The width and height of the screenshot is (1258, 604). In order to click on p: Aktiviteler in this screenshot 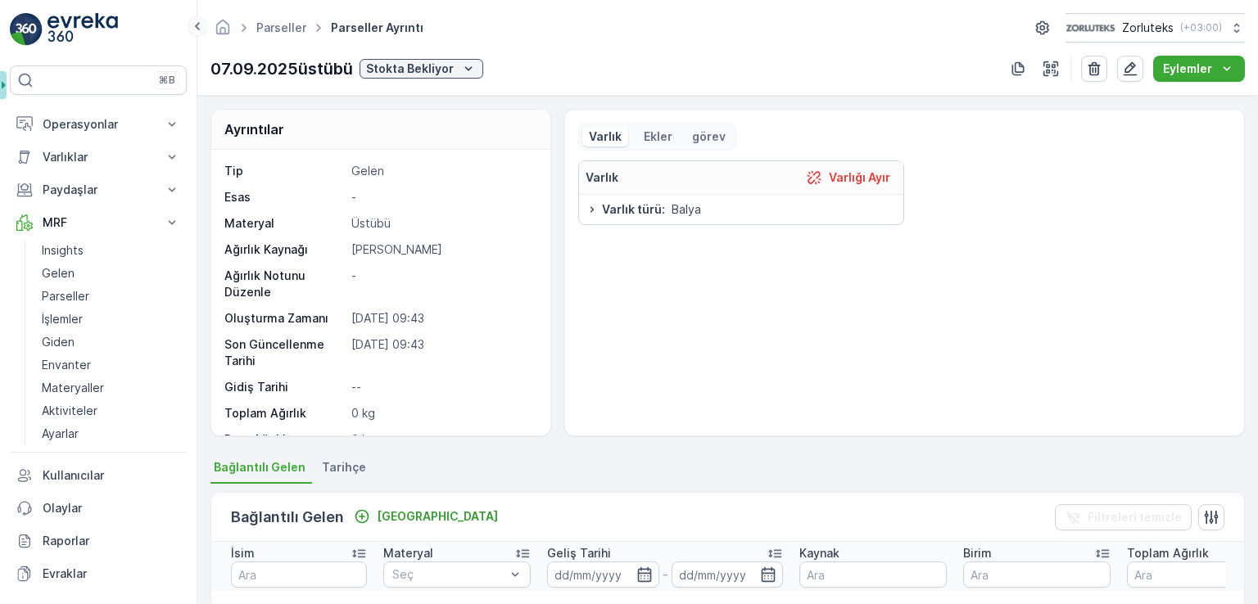, I will do `click(70, 411)`.